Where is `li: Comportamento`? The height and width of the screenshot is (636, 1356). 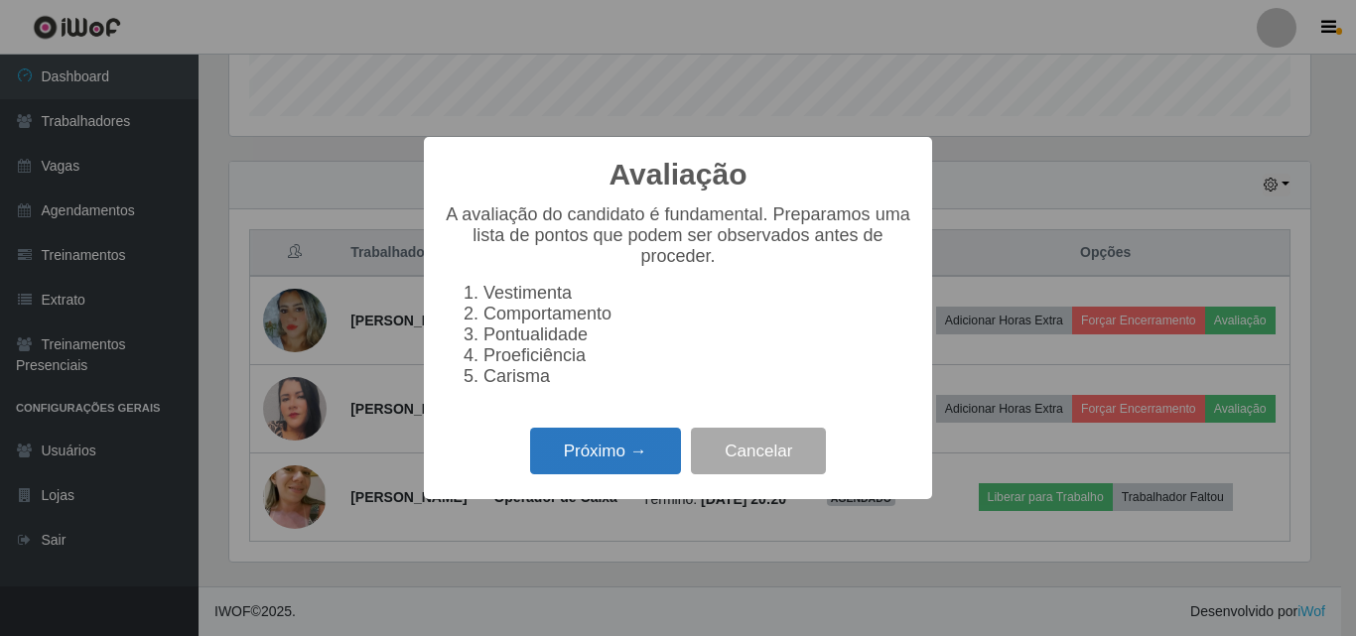
li: Comportamento is located at coordinates (698, 314).